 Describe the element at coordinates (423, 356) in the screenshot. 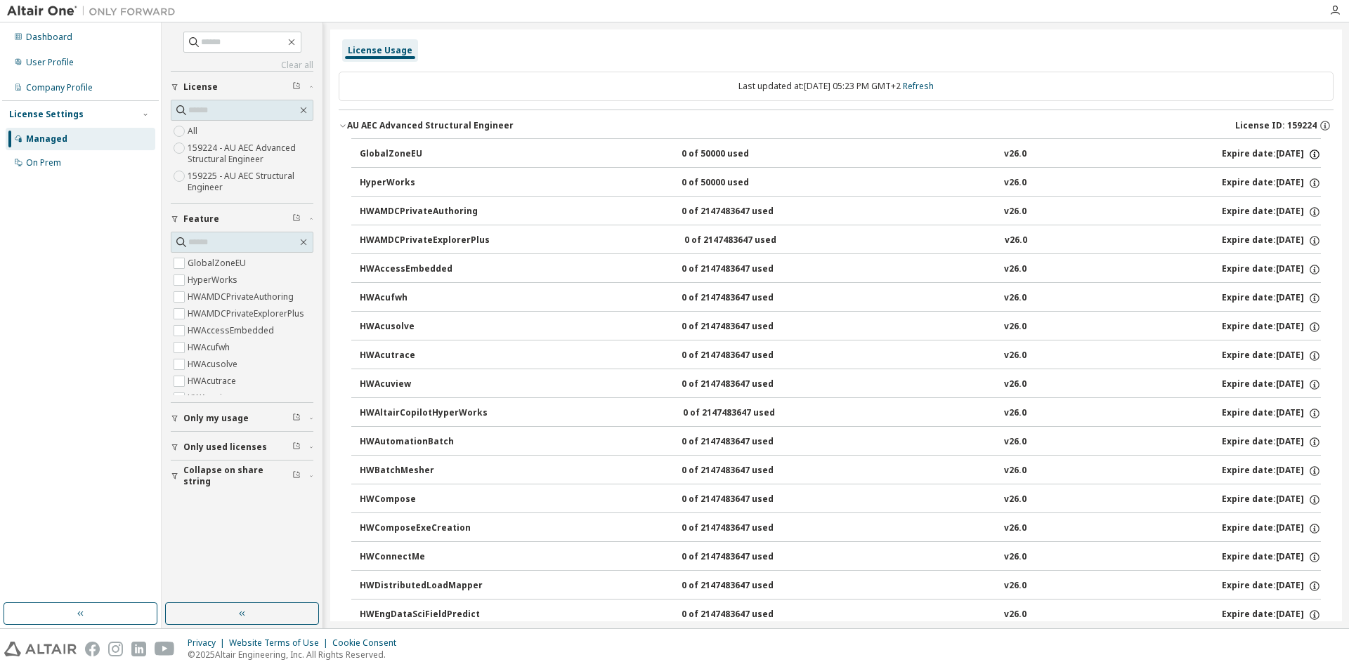

I see `div: HWAcutrace` at that location.